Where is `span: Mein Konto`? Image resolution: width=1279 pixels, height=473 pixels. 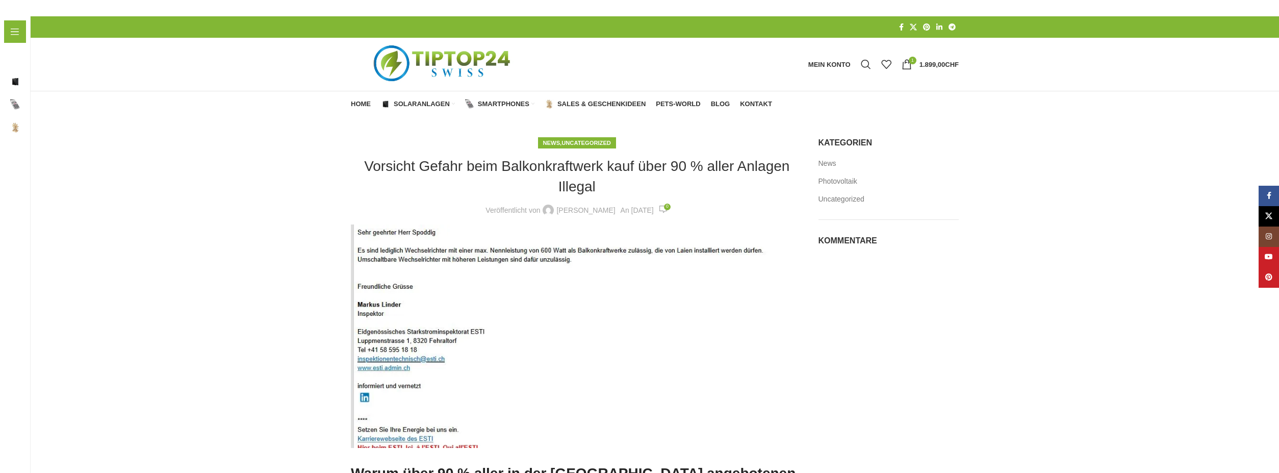
span: Mein Konto is located at coordinates (829, 64).